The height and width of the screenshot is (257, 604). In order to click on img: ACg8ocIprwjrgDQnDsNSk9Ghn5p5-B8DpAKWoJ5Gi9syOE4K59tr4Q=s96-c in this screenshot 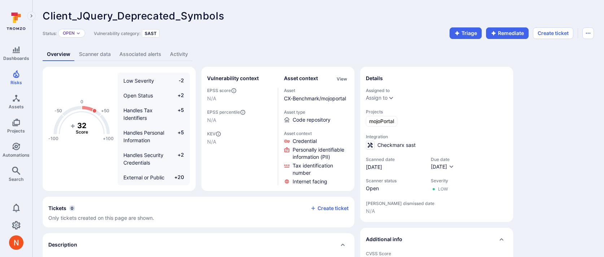, I will do `click(16, 242)`.